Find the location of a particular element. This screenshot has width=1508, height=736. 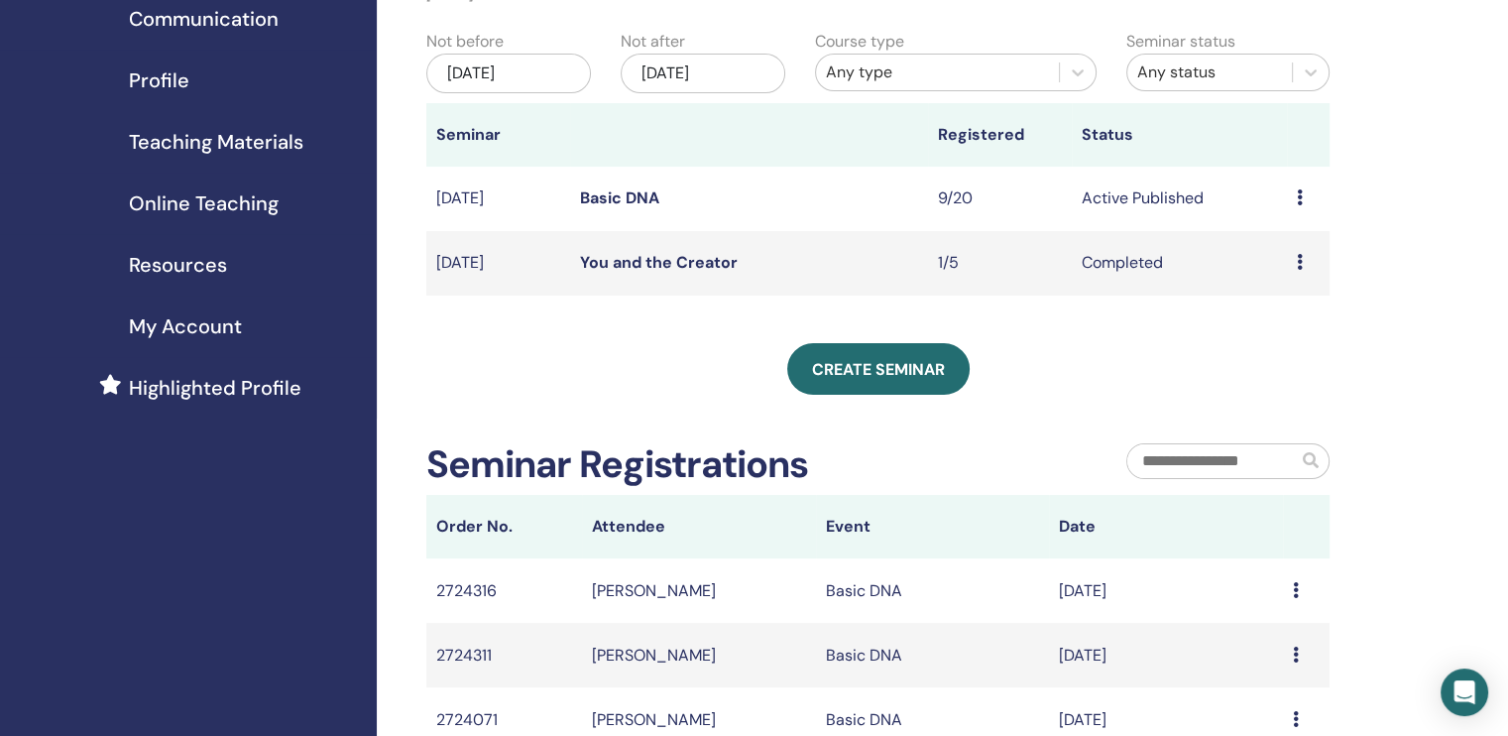

h2: Seminar Registrations is located at coordinates (617, 465).